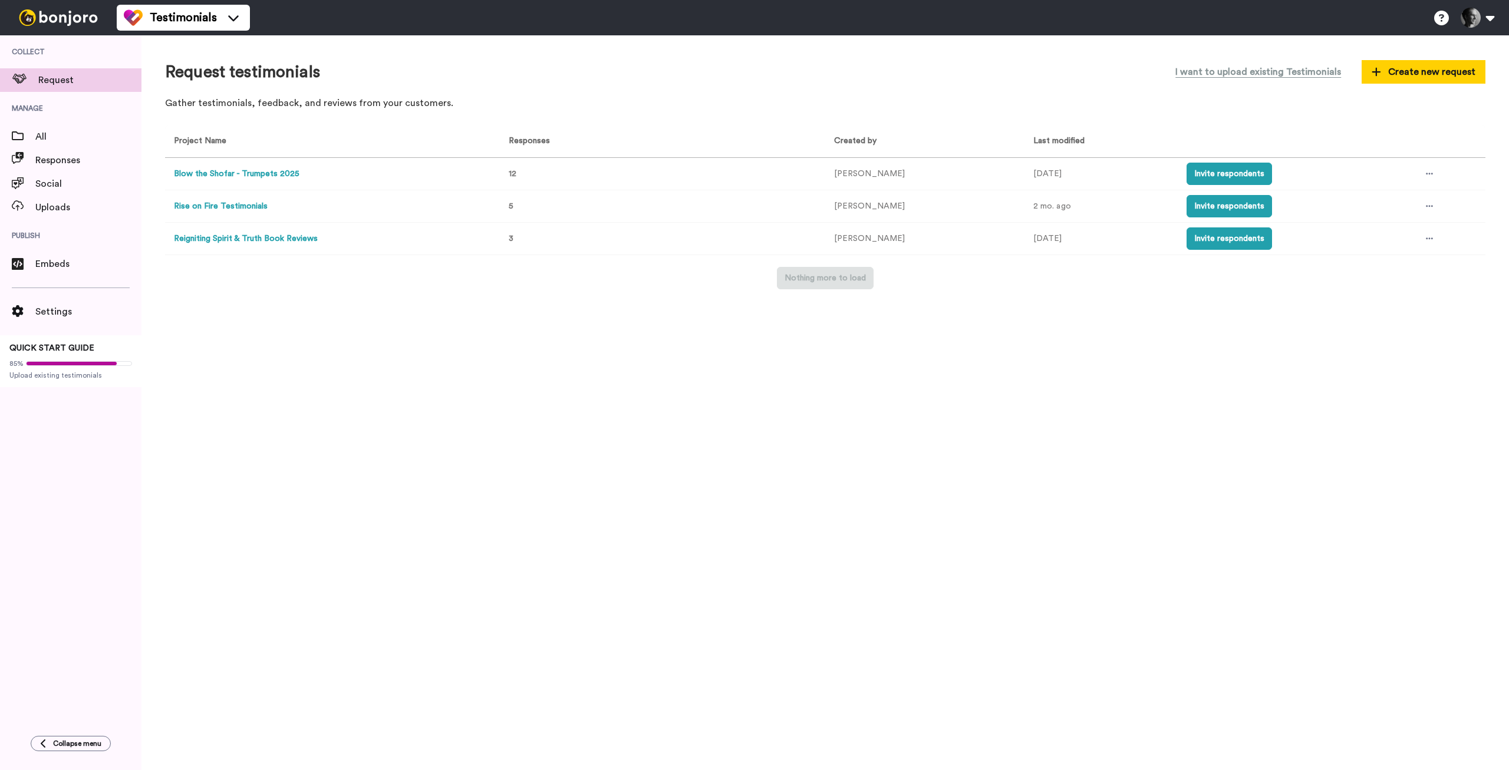 This screenshot has height=770, width=1509. I want to click on img: tm-color.svg, so click(133, 18).